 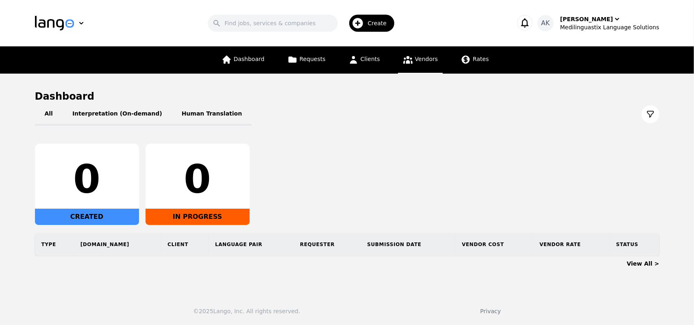 What do you see at coordinates (347, 96) in the screenshot?
I see `h1: Dashboard` at bounding box center [347, 96].